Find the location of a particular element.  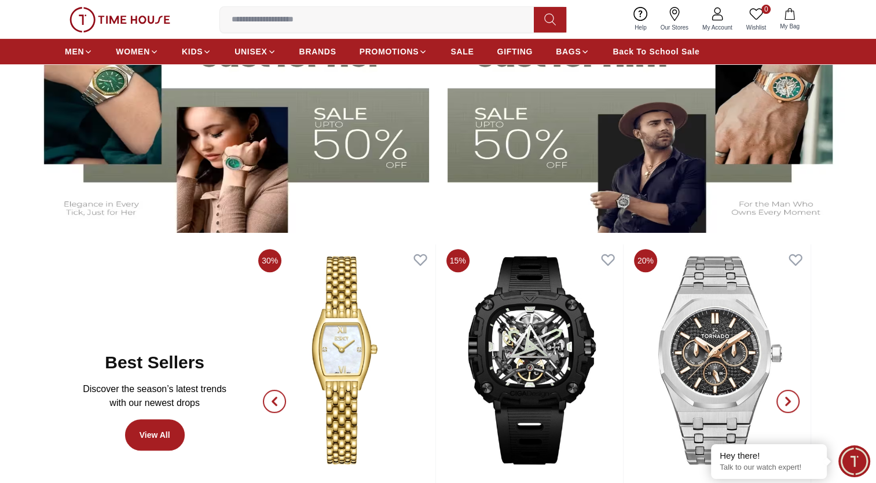

span: BRANDS is located at coordinates (318, 52).